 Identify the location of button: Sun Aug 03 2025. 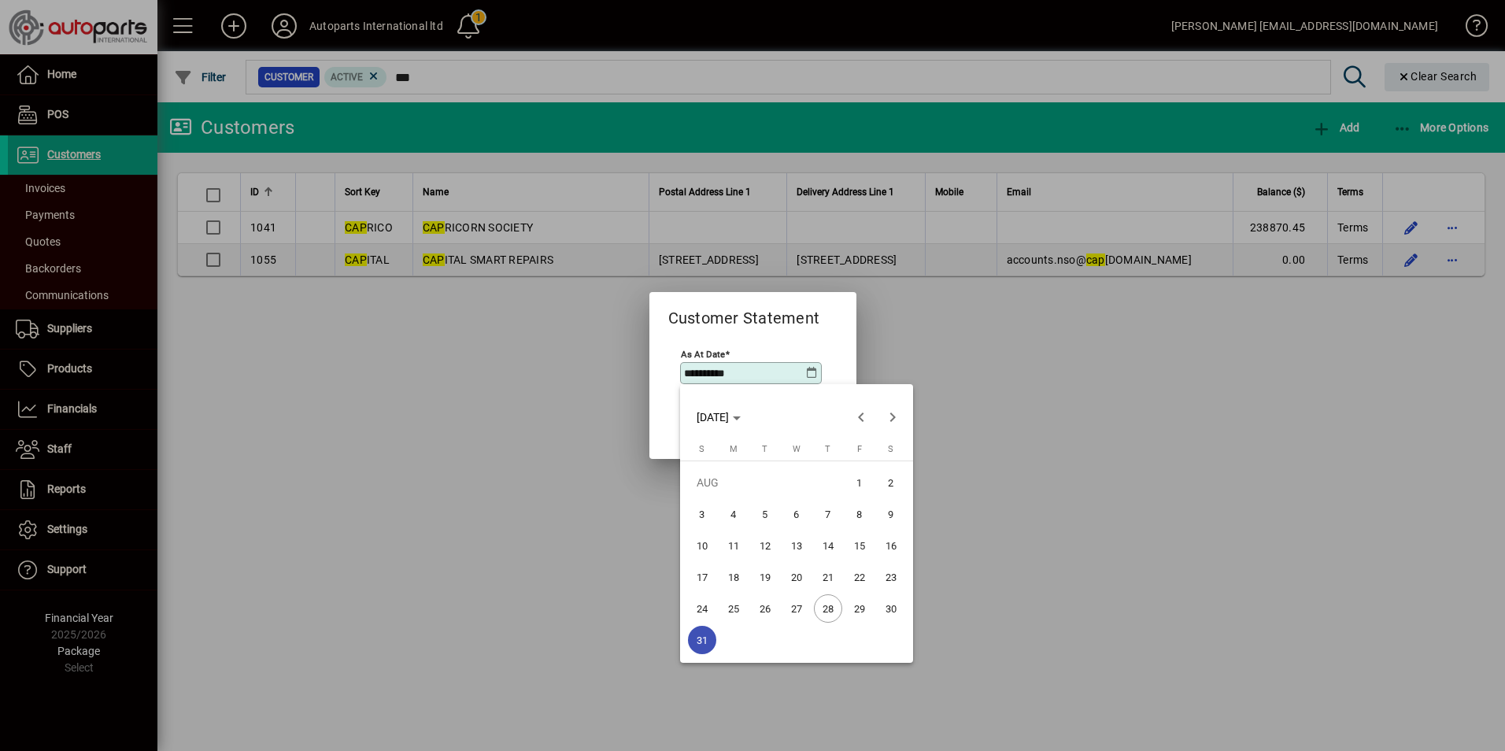
(702, 514).